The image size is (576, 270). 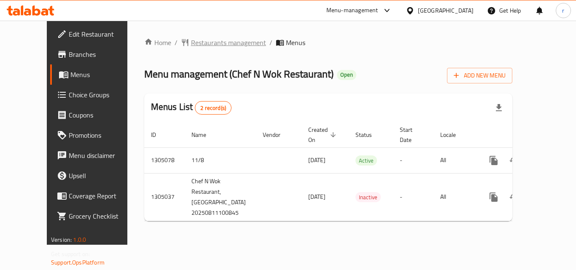 I want to click on span: Coverage Report, so click(x=102, y=196).